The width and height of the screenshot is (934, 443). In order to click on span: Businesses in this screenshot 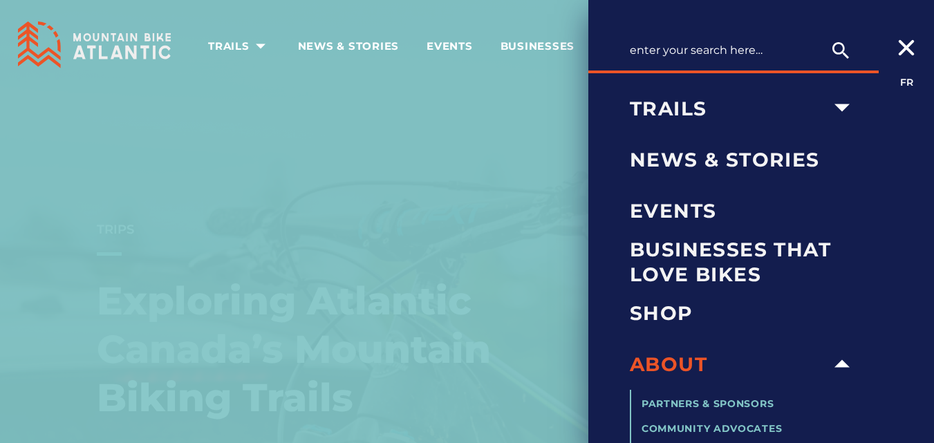, I will do `click(538, 46)`.